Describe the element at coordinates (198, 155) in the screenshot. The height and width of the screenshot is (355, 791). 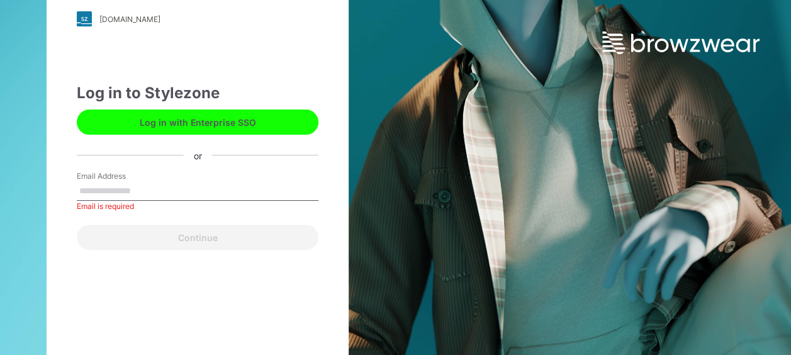
I see `div: or` at that location.